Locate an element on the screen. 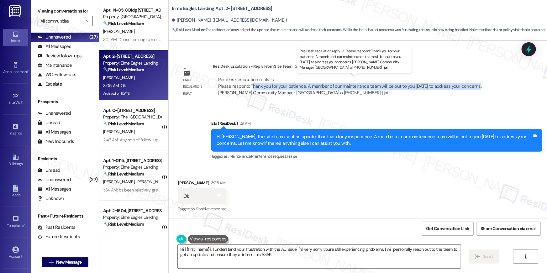  span: Maintenance , is located at coordinates (240, 156).